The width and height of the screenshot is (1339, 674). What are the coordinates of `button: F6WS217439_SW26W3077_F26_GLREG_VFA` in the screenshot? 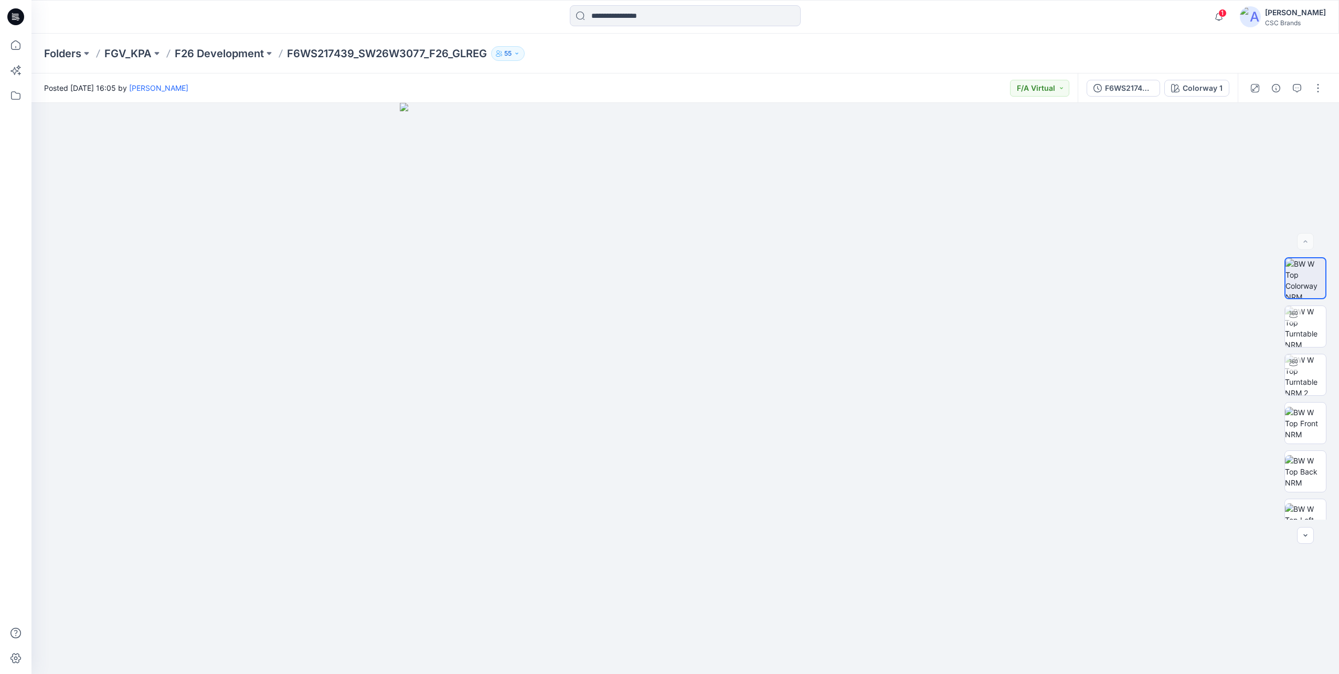 It's located at (1123, 88).